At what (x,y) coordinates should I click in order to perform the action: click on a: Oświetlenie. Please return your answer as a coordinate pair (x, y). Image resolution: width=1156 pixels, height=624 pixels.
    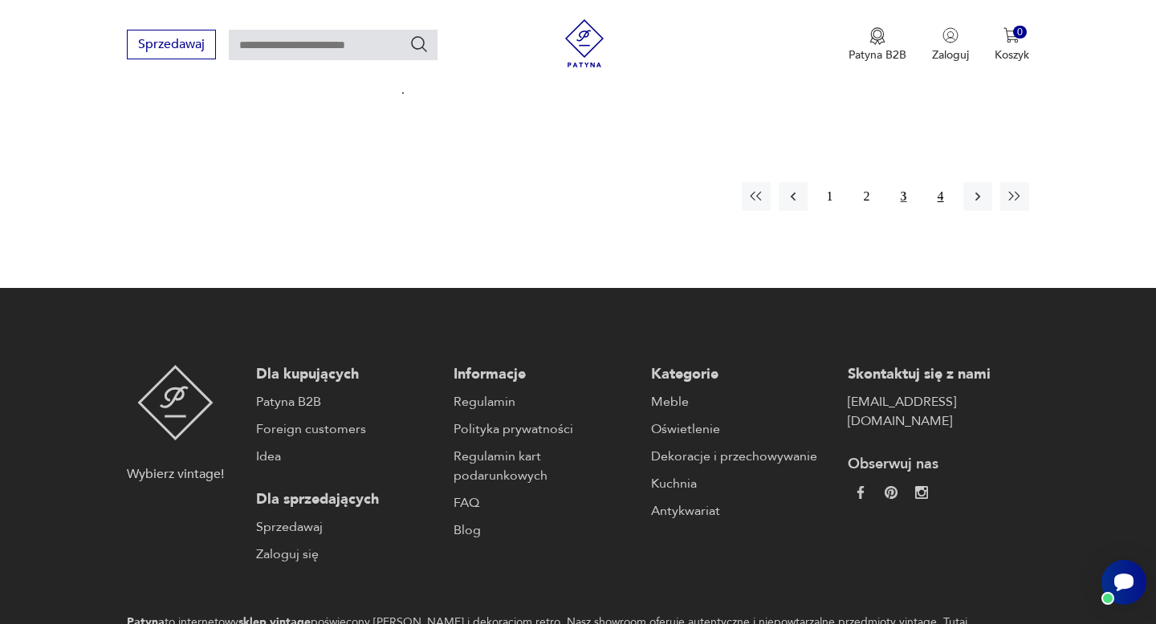
    Looking at the image, I should click on (741, 429).